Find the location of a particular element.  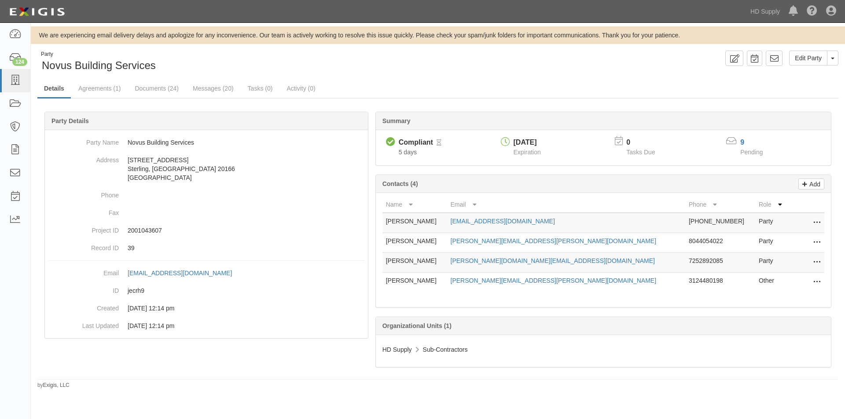

th: Name is located at coordinates (414, 205).